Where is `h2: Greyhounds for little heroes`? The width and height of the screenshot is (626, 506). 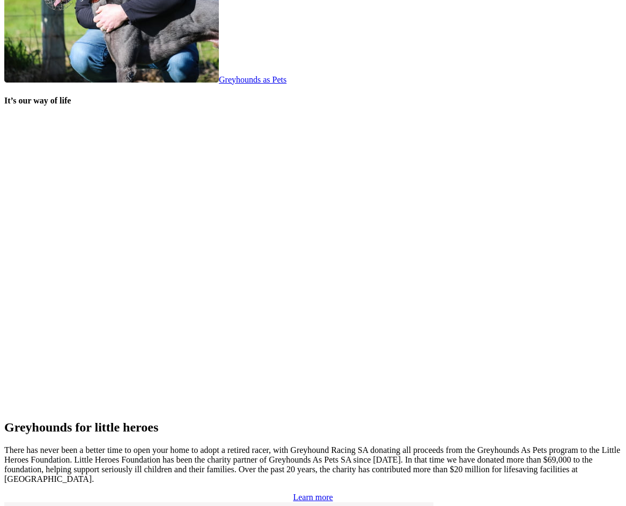 h2: Greyhounds for little heroes is located at coordinates (313, 427).